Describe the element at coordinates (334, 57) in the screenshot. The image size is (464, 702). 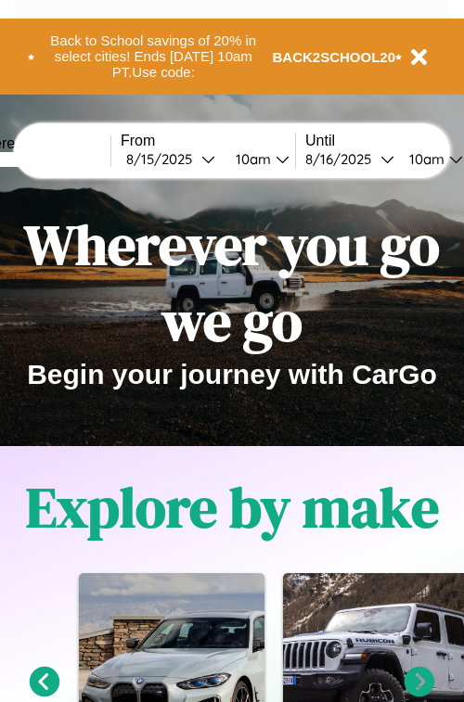
I see `b: BACK2SCHOOL20` at that location.